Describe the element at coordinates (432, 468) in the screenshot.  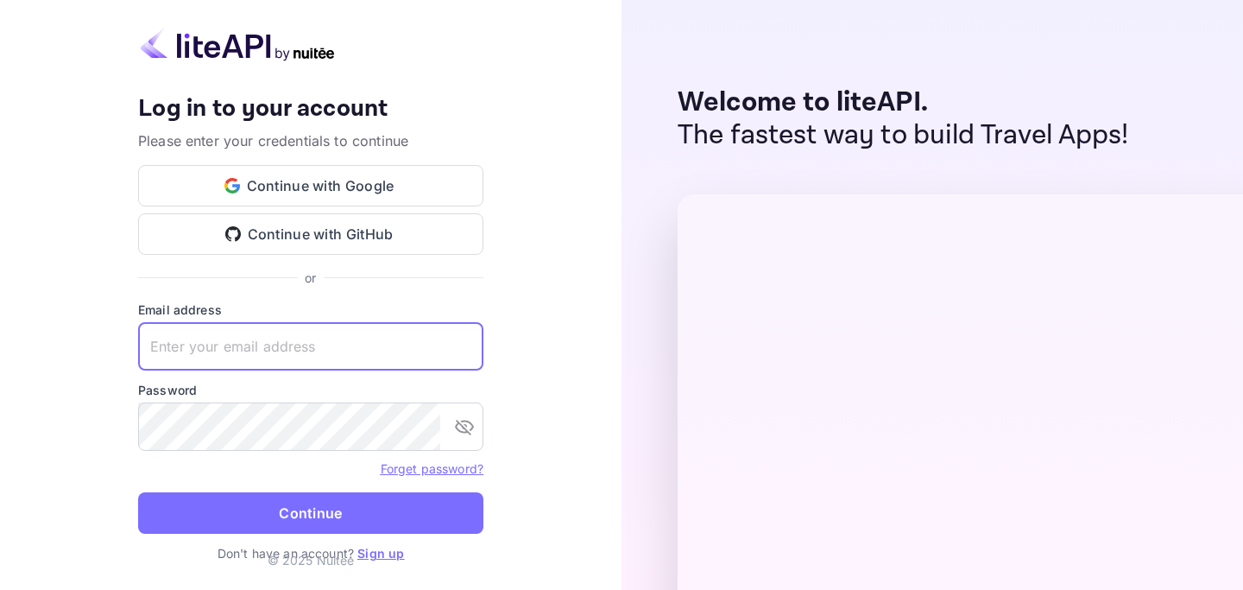
I see `a: Forget password?` at that location.